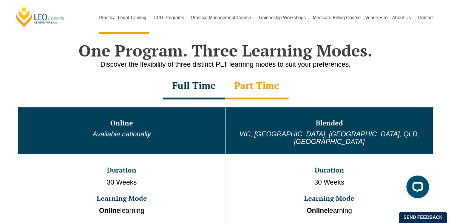  Describe the element at coordinates (256, 86) in the screenshot. I see `div: Part Time` at that location.